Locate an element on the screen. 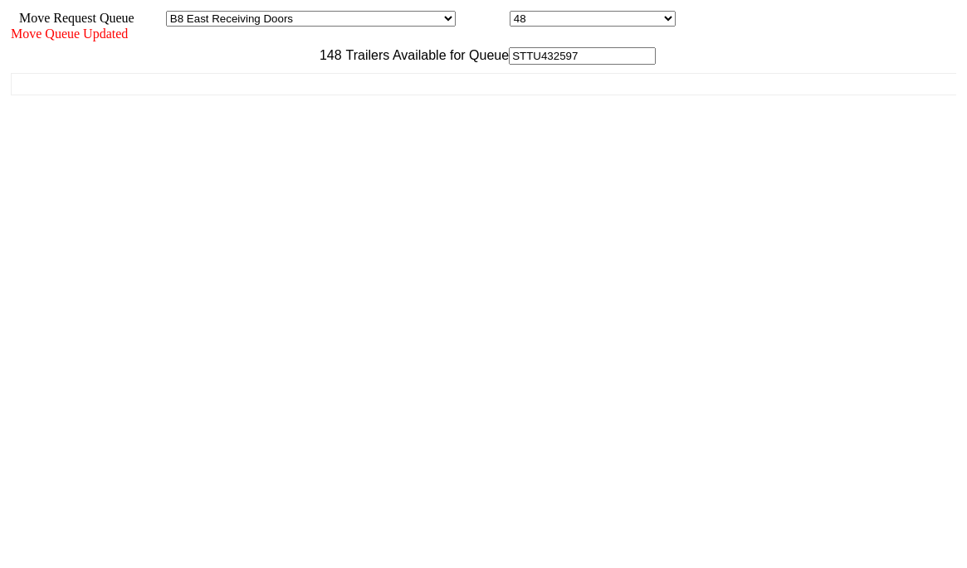 The image size is (967, 568). span: Location is located at coordinates (482, 17).